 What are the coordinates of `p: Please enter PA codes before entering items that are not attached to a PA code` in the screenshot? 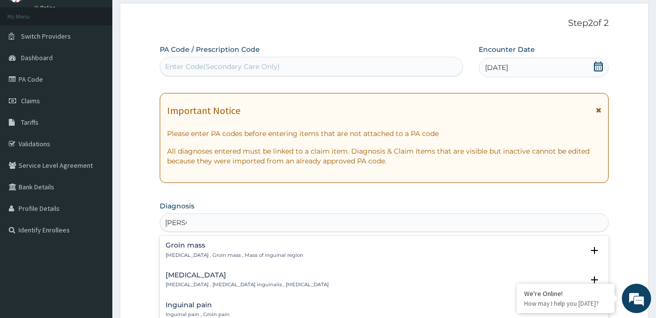 It's located at (384, 133).